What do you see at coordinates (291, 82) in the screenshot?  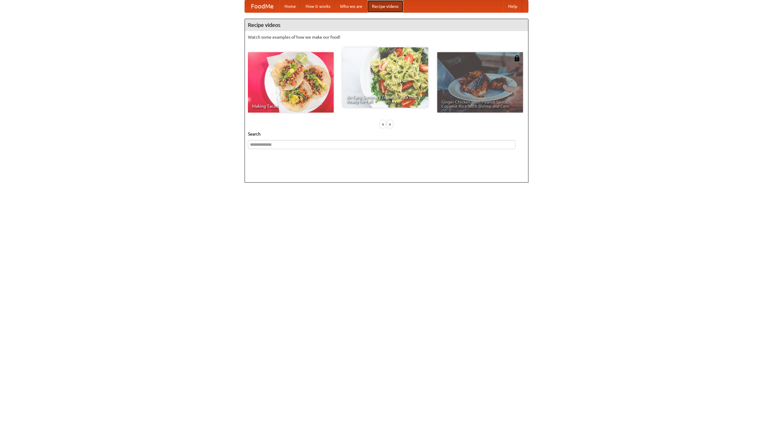 I see `a: Making Tacos` at bounding box center [291, 82].